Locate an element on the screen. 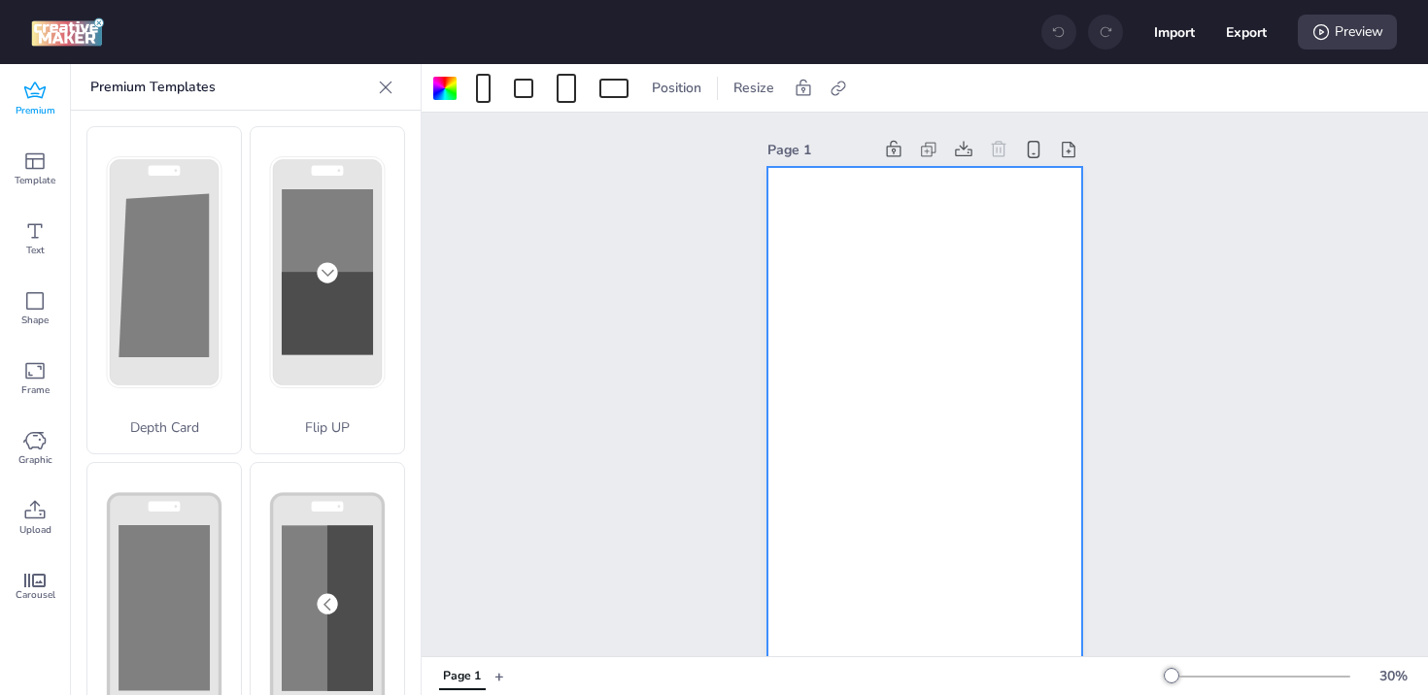 Image resolution: width=1428 pixels, height=695 pixels. p: Depth Card is located at coordinates (164, 427).